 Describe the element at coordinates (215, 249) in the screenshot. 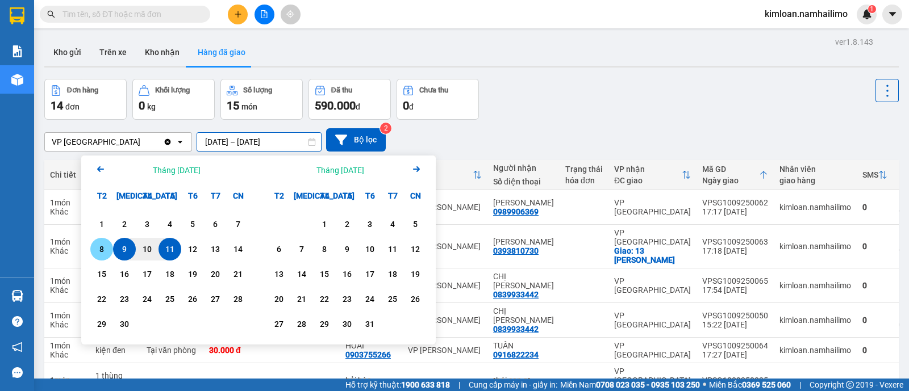

I see `div: Choose Thứ Bảy, tháng 09 13 2025. It's available.` at that location.